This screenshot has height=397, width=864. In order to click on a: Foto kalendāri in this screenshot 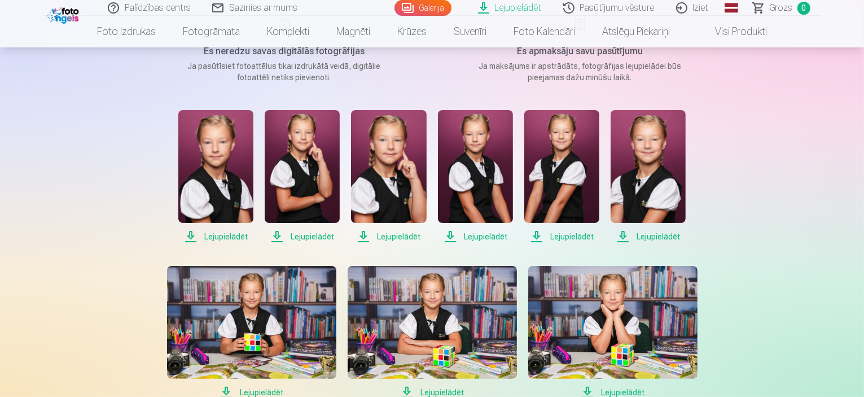, I will do `click(544, 32)`.